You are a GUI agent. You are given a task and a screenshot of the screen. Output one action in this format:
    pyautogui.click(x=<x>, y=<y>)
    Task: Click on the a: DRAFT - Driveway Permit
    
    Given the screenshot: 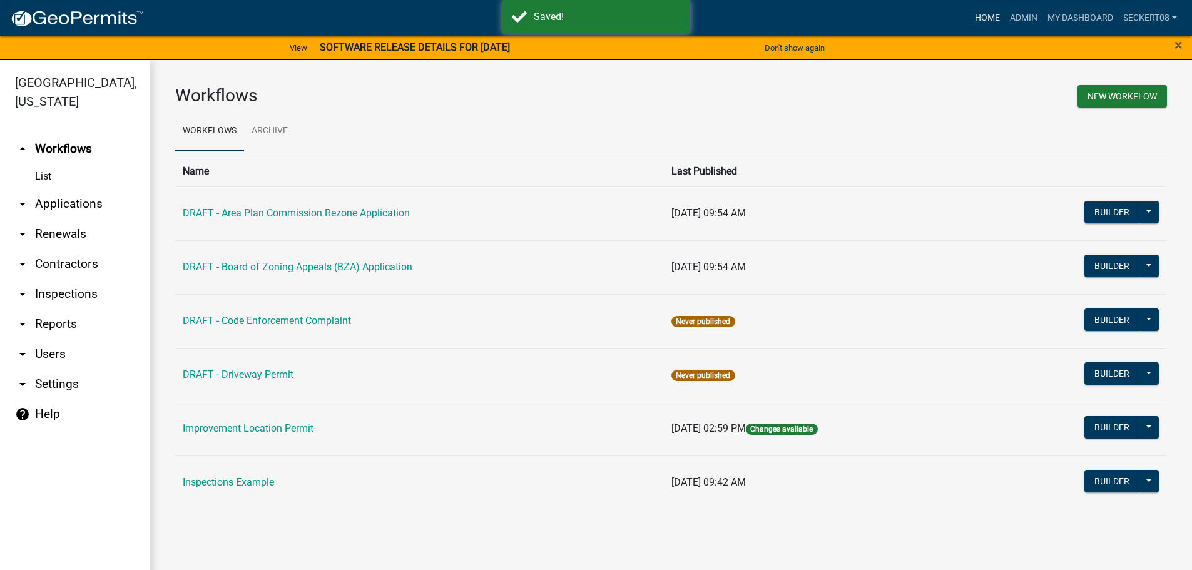 What is the action you would take?
    pyautogui.click(x=238, y=374)
    